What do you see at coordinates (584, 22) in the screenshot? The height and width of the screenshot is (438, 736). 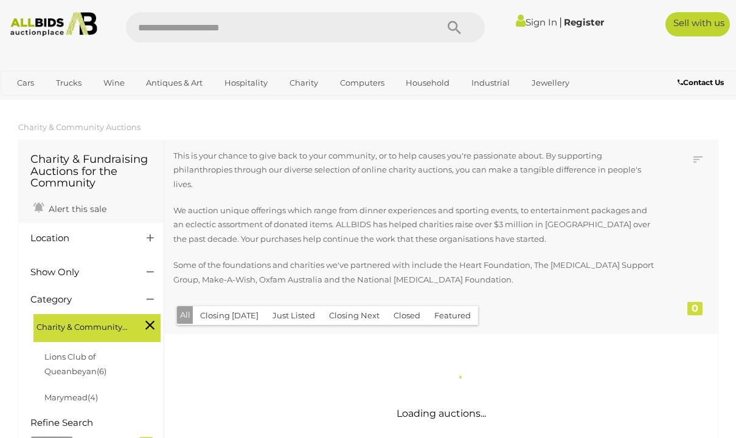 I see `a: Register` at bounding box center [584, 22].